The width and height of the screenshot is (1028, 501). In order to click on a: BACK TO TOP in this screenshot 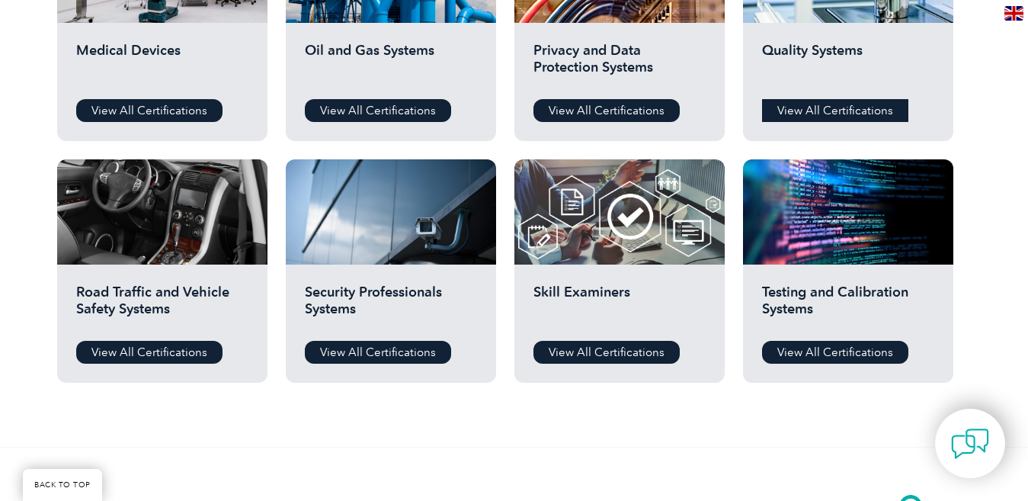, I will do `click(62, 485)`.